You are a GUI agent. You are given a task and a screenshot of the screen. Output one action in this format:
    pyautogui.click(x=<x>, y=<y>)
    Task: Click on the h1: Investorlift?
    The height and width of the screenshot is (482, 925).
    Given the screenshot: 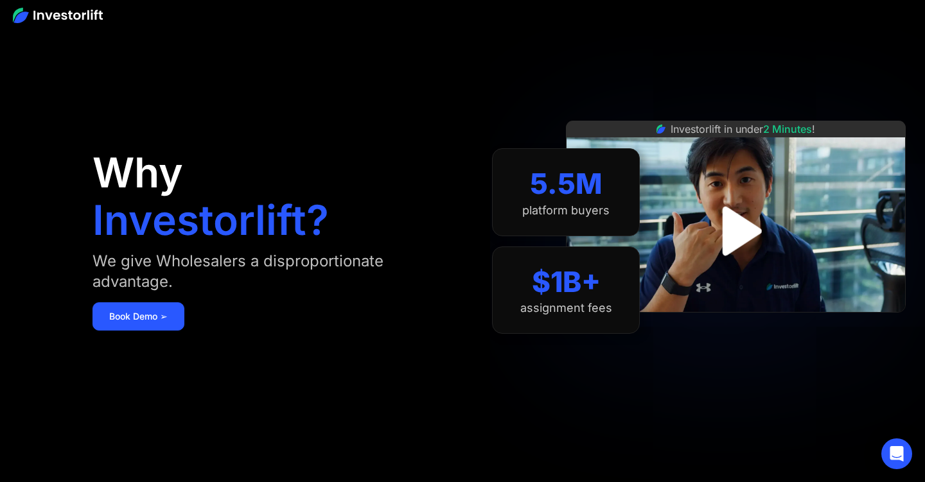 What is the action you would take?
    pyautogui.click(x=211, y=220)
    